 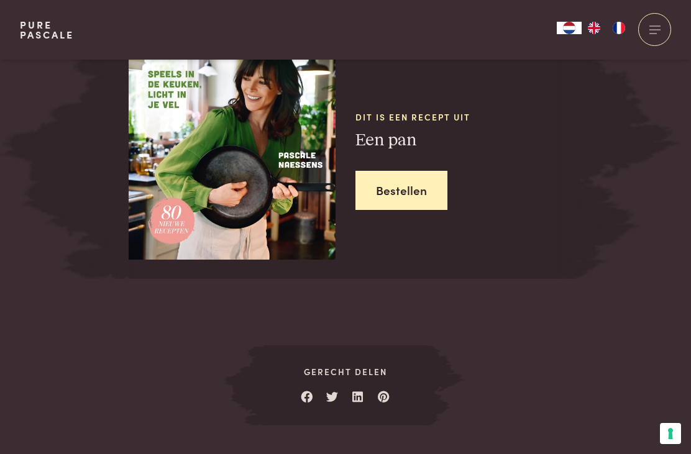 What do you see at coordinates (594, 28) in the screenshot?
I see `a: EN` at bounding box center [594, 28].